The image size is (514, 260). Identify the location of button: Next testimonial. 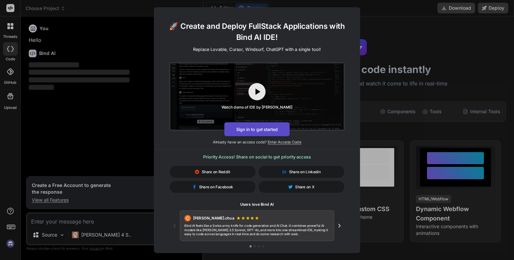
(339, 225).